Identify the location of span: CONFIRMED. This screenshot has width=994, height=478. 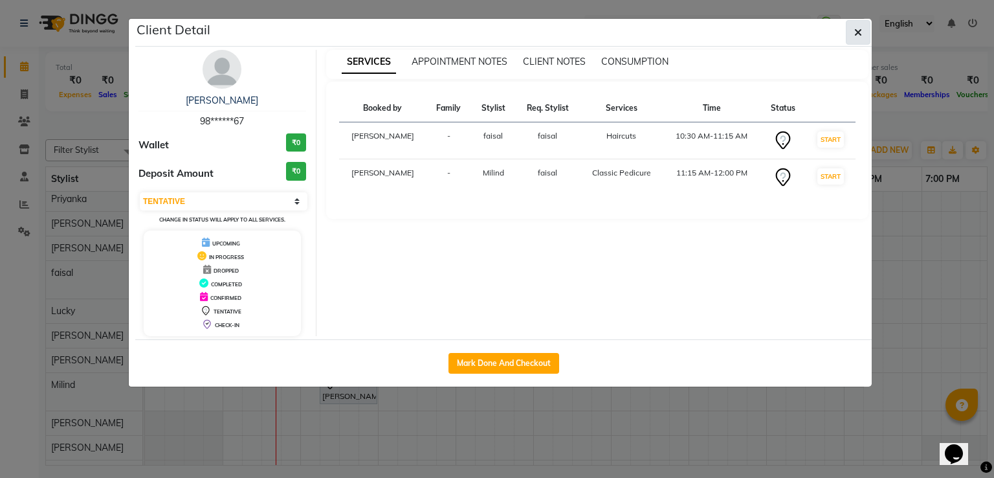
(226, 298).